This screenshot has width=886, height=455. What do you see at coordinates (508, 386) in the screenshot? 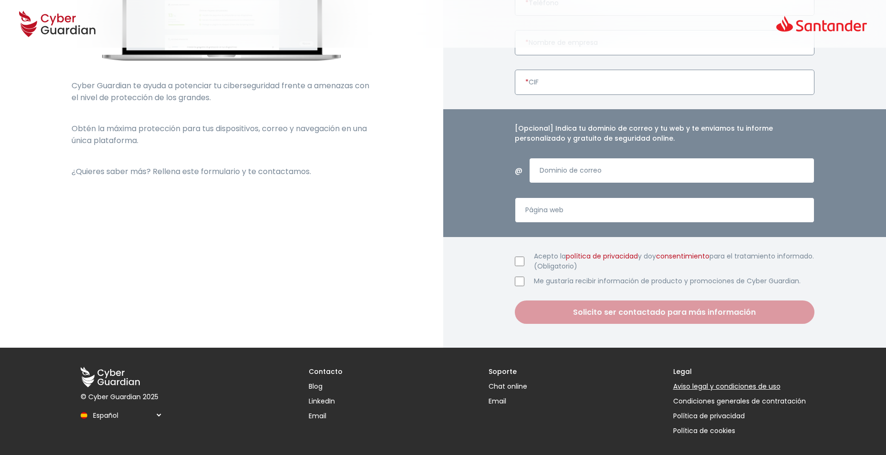
I see `button: Chat online` at bounding box center [508, 386].